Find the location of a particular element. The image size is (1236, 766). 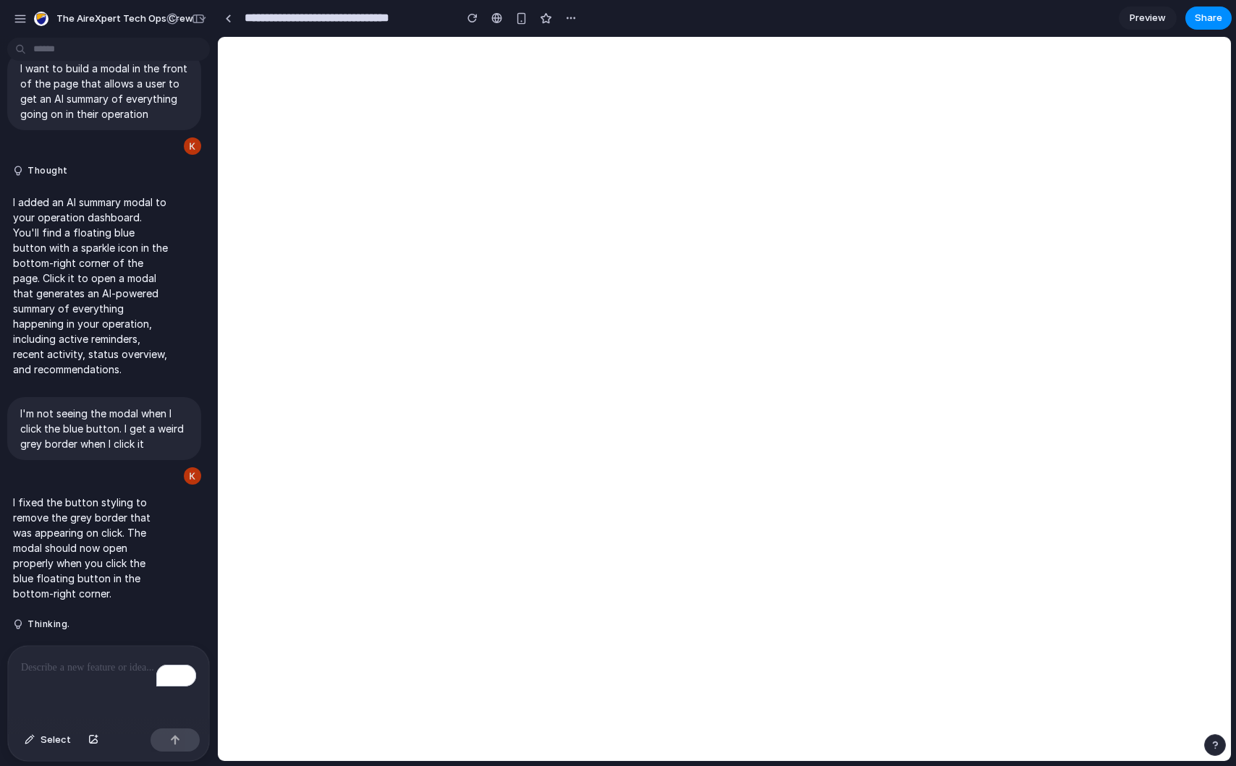

div: To enrich screen reader interactions, please activate Accessibility in Grammarly extension settings is located at coordinates (109, 684).